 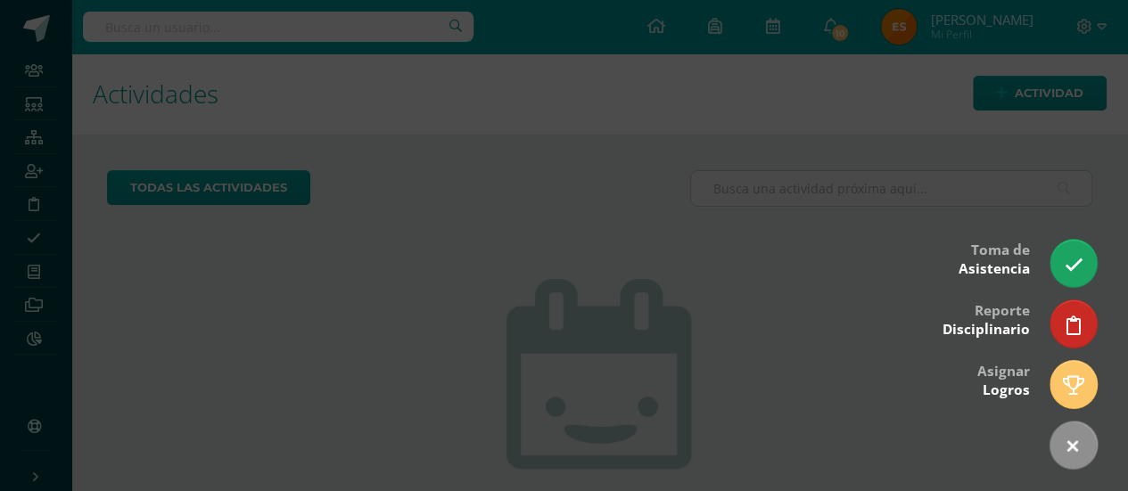 What do you see at coordinates (986, 329) in the screenshot?
I see `span: Disciplinario` at bounding box center [986, 329].